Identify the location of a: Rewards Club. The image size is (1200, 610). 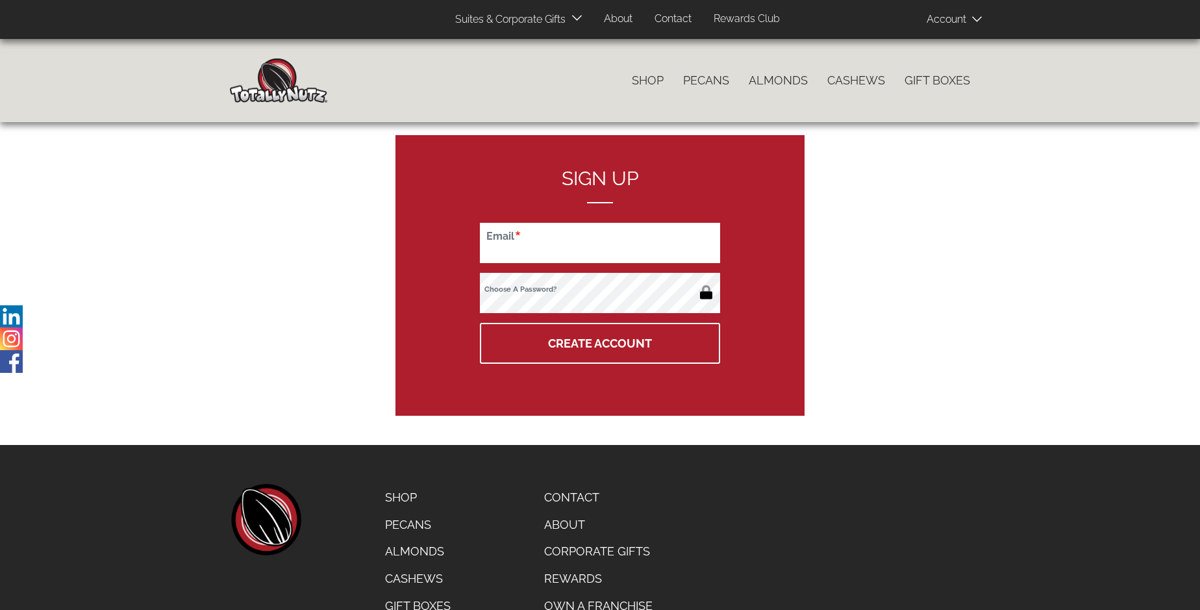
(747, 19).